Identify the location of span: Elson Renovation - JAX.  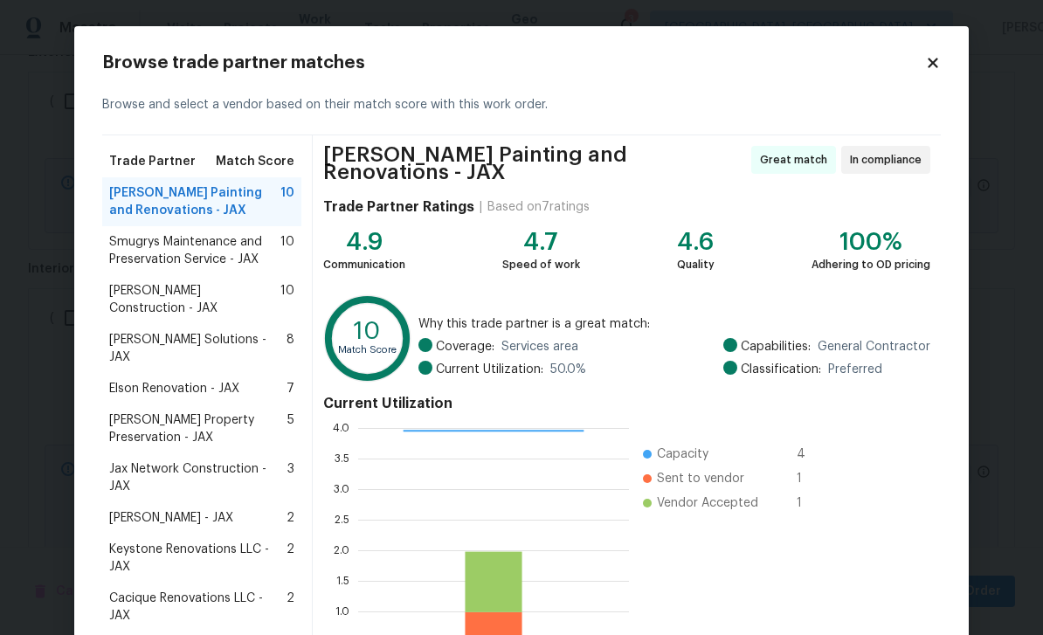
(174, 389).